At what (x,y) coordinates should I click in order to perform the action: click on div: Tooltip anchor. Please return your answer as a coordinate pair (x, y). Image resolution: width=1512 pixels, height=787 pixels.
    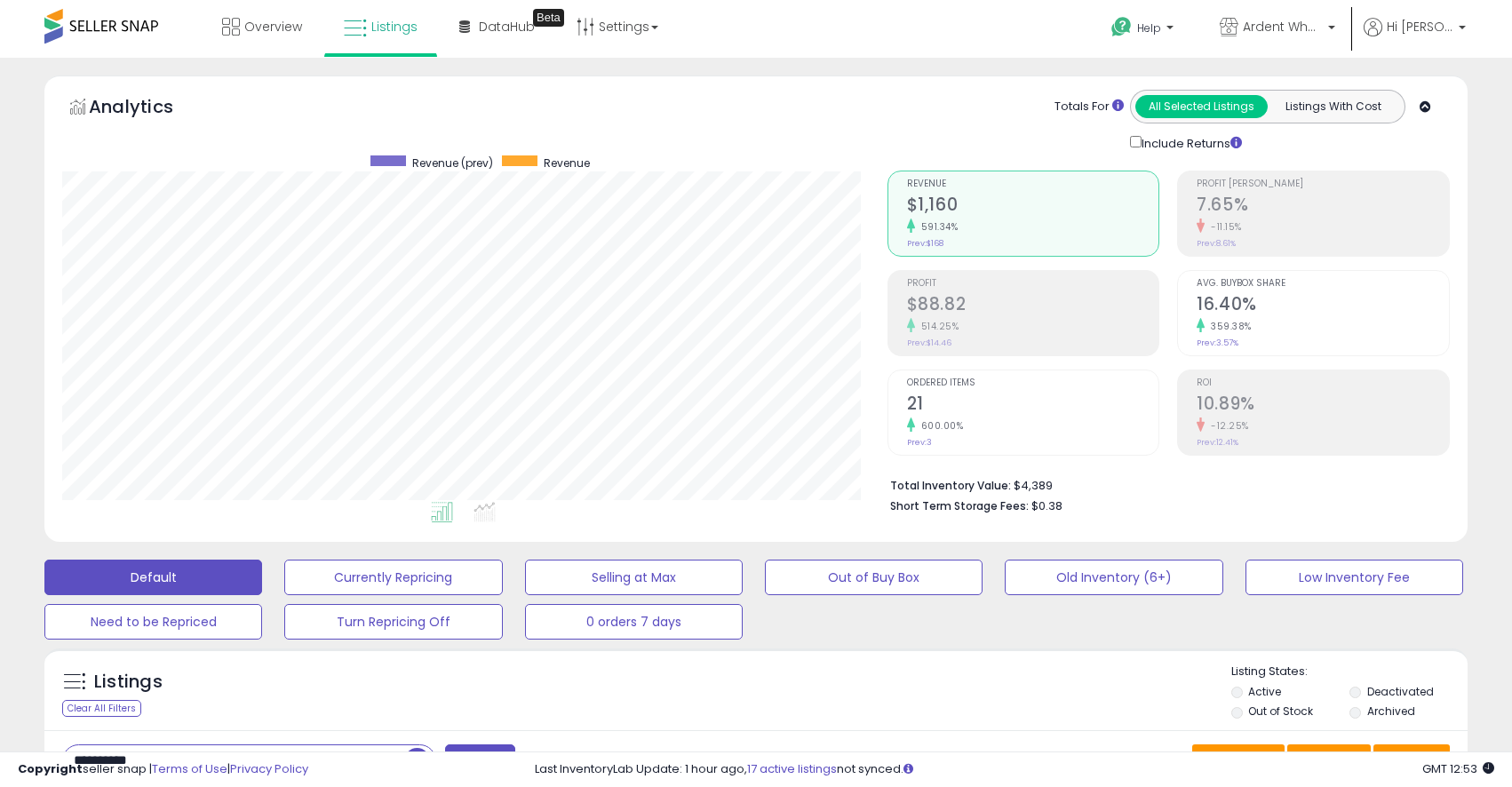
    Looking at the image, I should click on (548, 18).